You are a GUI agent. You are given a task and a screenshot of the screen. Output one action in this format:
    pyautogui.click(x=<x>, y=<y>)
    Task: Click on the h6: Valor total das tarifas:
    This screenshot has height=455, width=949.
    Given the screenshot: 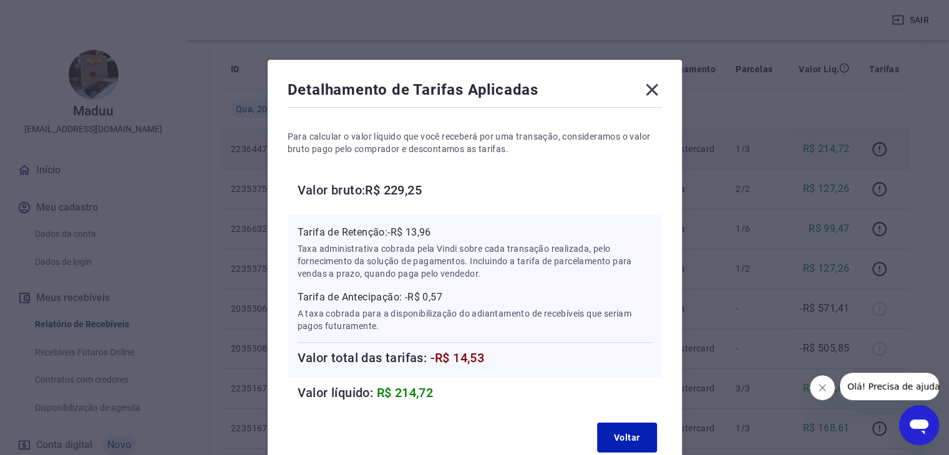 What is the action you would take?
    pyautogui.click(x=475, y=358)
    